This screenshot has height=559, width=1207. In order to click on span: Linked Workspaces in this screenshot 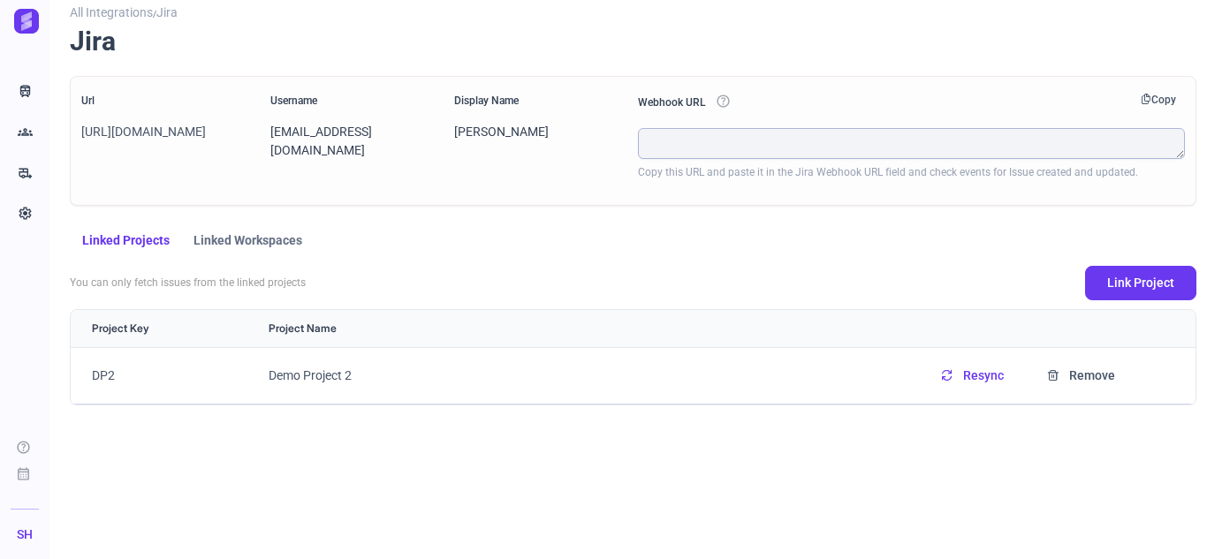, I will do `click(247, 240)`.